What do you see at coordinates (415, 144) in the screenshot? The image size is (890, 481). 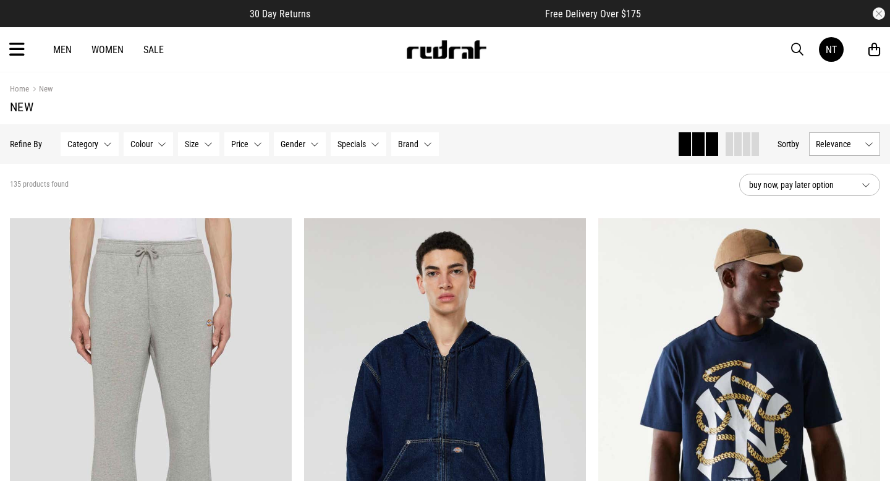 I see `button: Brand` at bounding box center [415, 144].